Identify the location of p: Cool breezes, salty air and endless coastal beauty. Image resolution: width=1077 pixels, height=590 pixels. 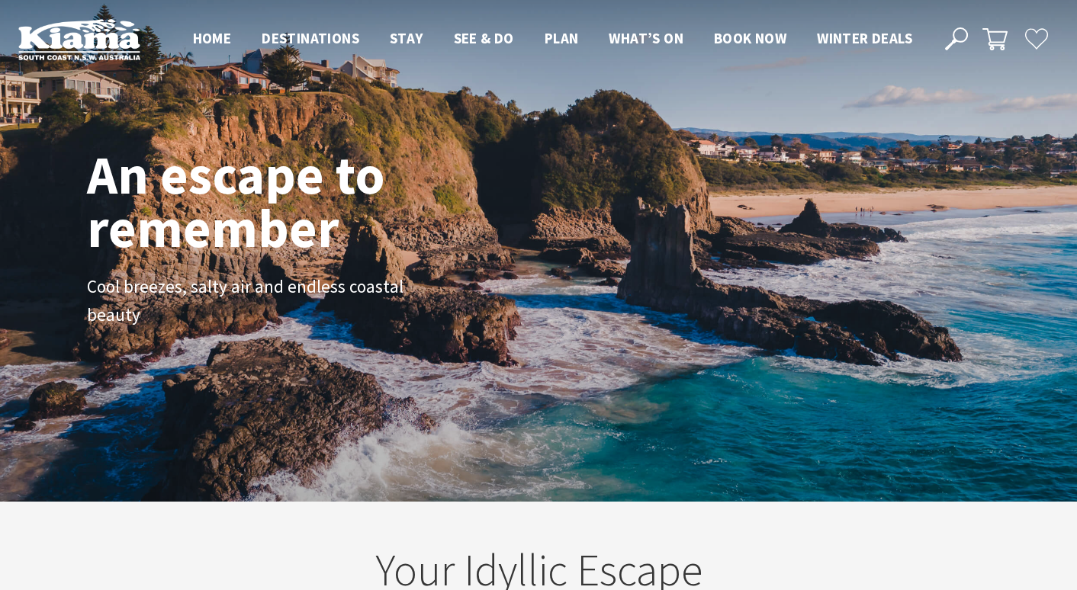
(259, 301).